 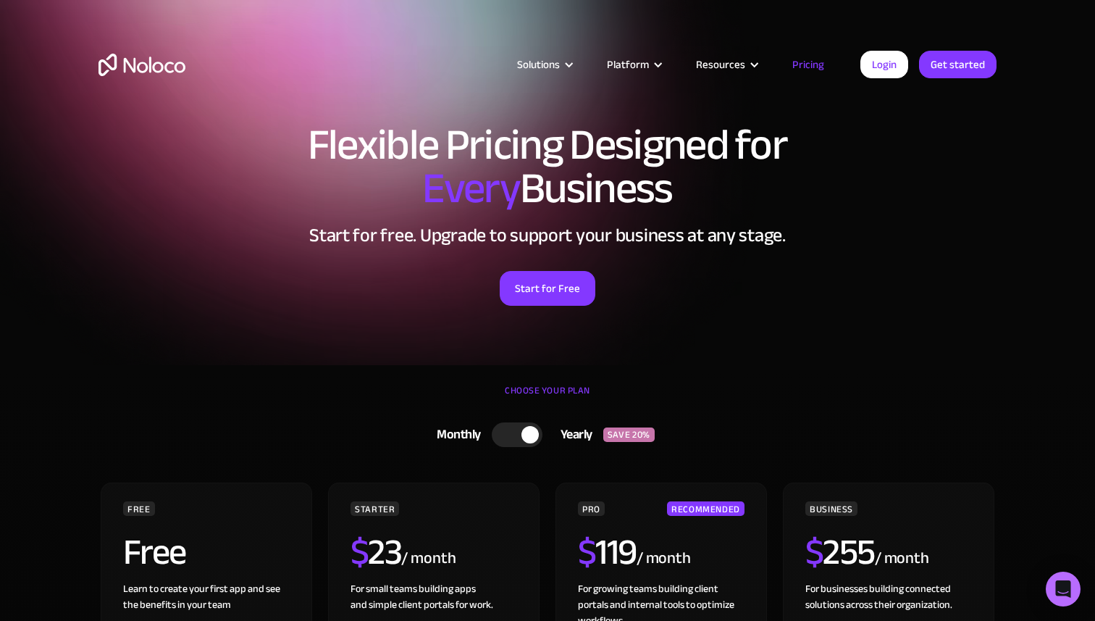 What do you see at coordinates (629, 434) in the screenshot?
I see `div: SAVE 20%` at bounding box center [629, 434].